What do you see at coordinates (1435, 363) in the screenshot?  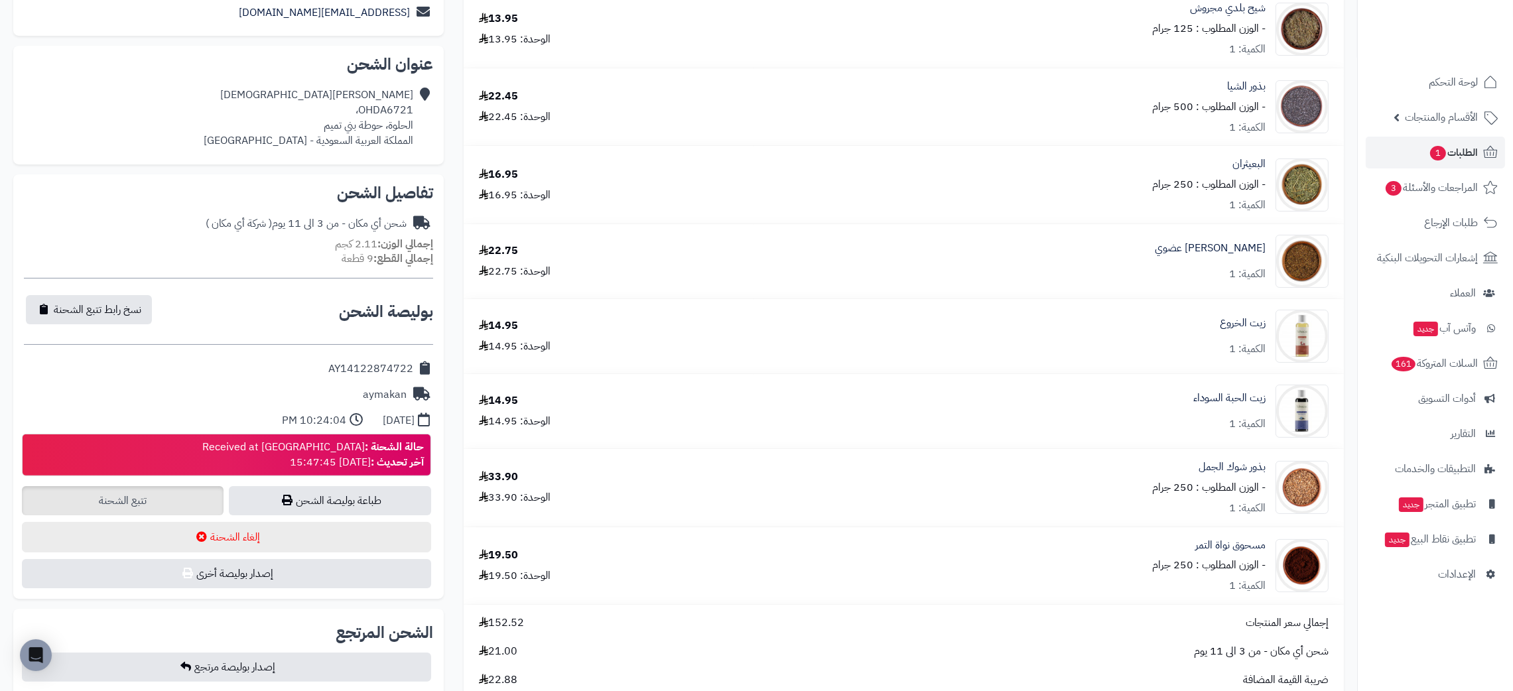 I see `a: السلات المتروكة161` at bounding box center [1435, 363].